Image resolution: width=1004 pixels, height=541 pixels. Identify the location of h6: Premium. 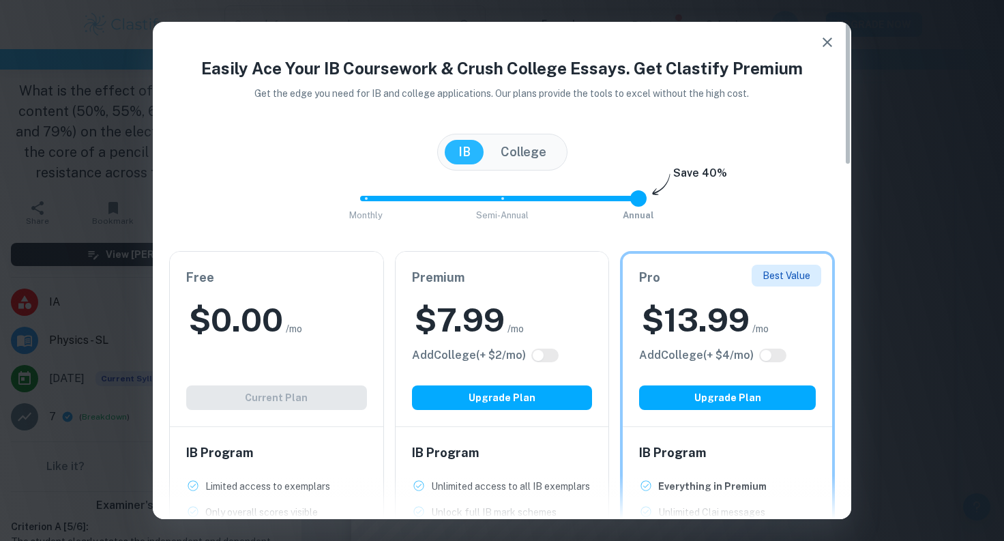
(502, 278).